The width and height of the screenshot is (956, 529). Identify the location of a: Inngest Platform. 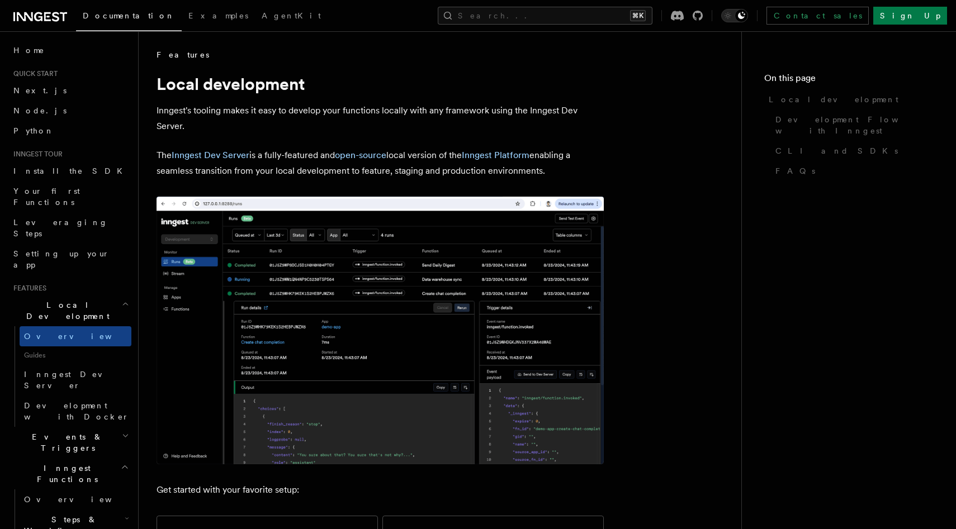
(495, 155).